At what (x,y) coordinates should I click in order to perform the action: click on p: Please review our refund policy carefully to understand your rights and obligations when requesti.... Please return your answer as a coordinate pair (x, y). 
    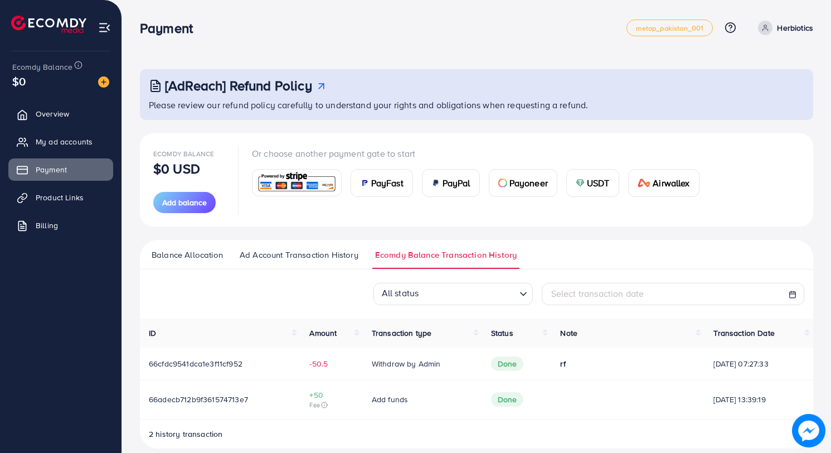
    Looking at the image, I should click on (478, 105).